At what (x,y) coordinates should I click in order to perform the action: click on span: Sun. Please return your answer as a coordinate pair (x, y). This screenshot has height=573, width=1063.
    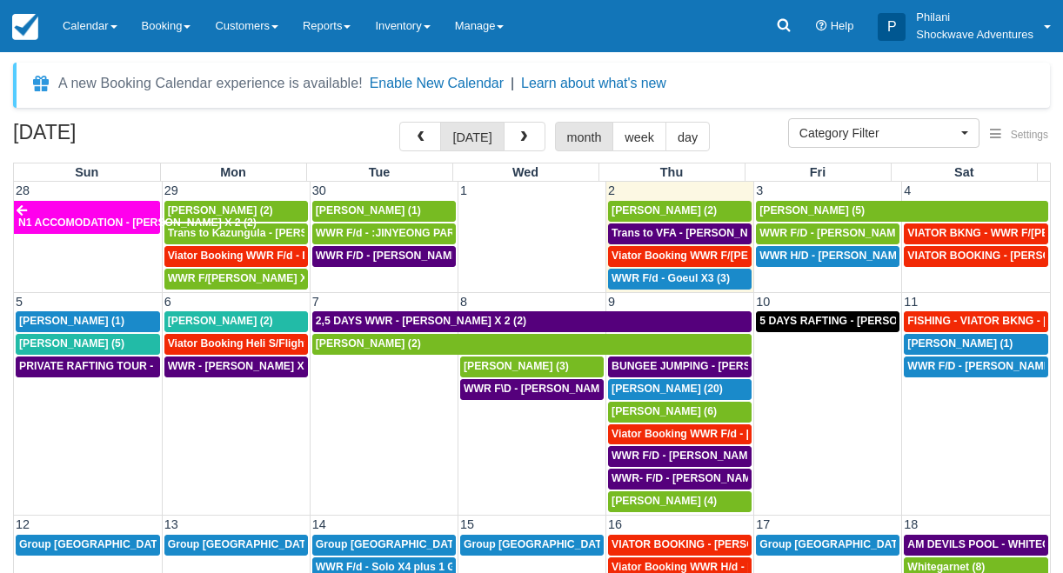
    Looking at the image, I should click on (86, 172).